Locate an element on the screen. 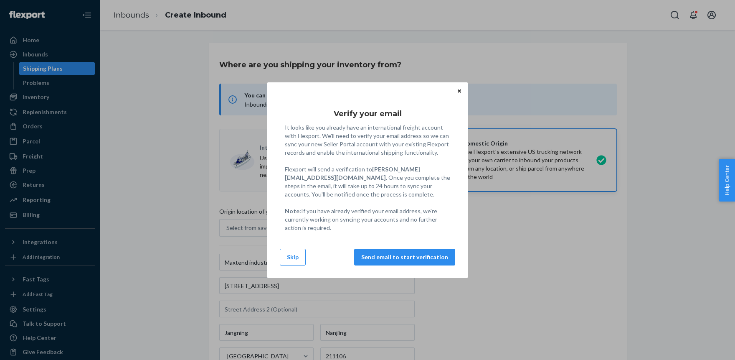 This screenshot has height=360, width=735. button: Skip is located at coordinates (293, 257).